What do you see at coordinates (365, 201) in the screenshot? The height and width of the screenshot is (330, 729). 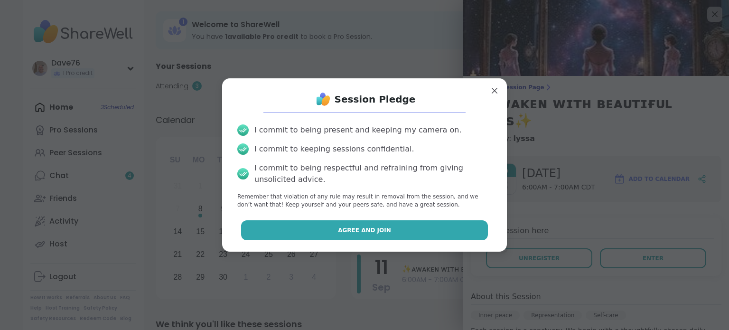 I see `p: Remember that violation of any rule may result in removal from the session, and we don’t want tha...` at bounding box center [365, 201].